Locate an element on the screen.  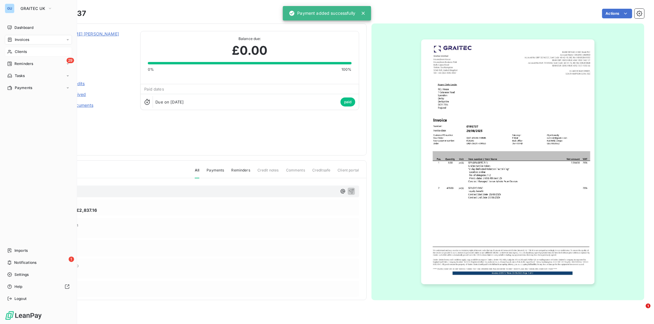
span: 100% is located at coordinates (347, 70).